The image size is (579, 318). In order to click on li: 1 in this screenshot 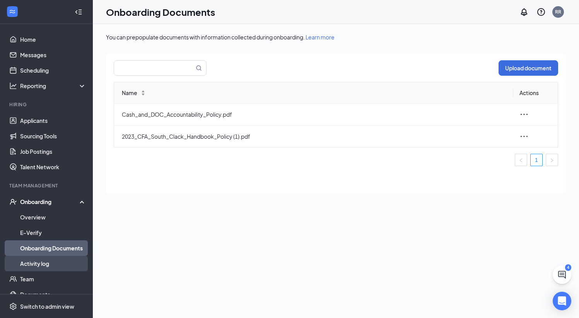, I will do `click(536, 160)`.